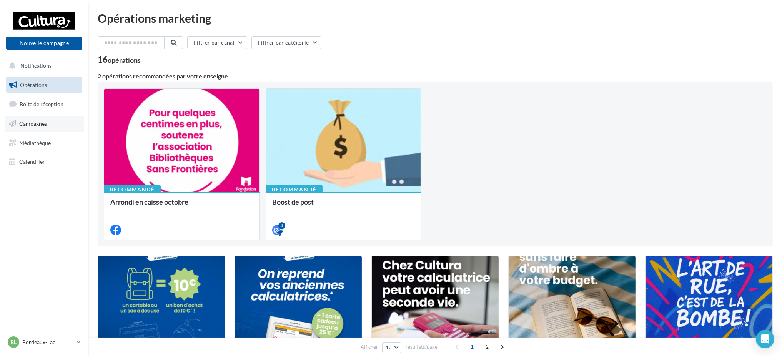 The image size is (782, 356). I want to click on span: Campagnes, so click(33, 123).